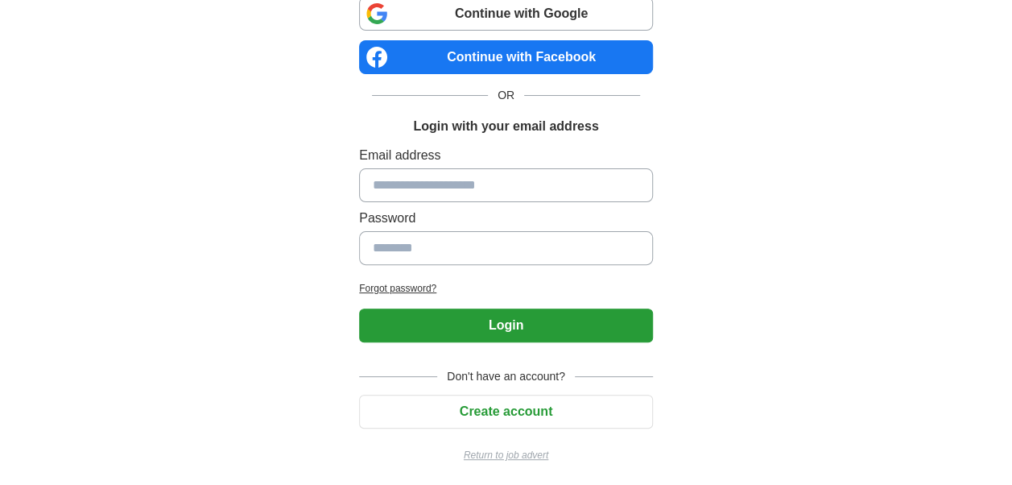 This screenshot has width=1012, height=485. What do you see at coordinates (506, 126) in the screenshot?
I see `h1: Login with your email address` at bounding box center [506, 126].